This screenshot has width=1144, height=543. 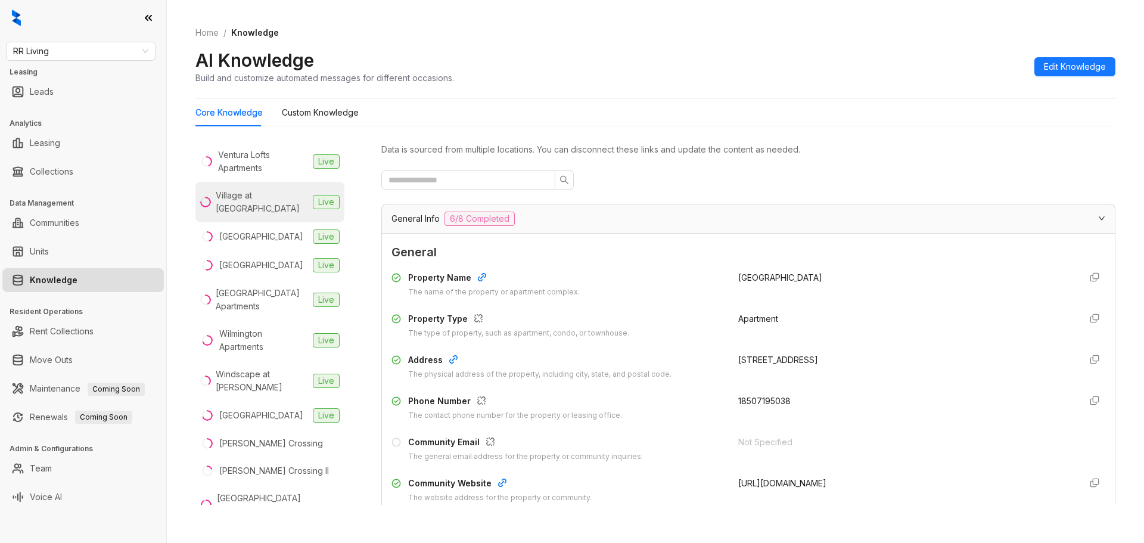 I want to click on div: Address, so click(x=540, y=361).